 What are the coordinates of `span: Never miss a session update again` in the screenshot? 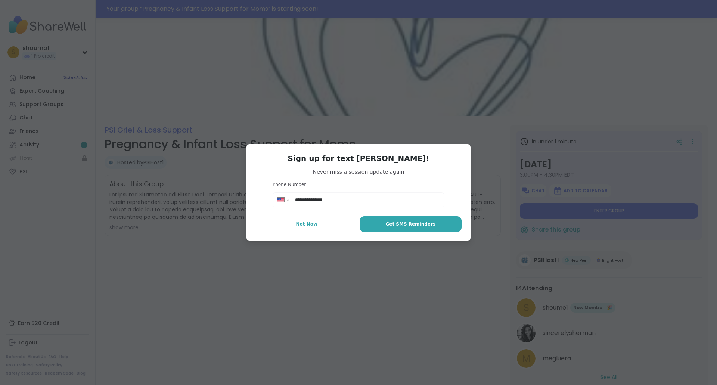 It's located at (358, 172).